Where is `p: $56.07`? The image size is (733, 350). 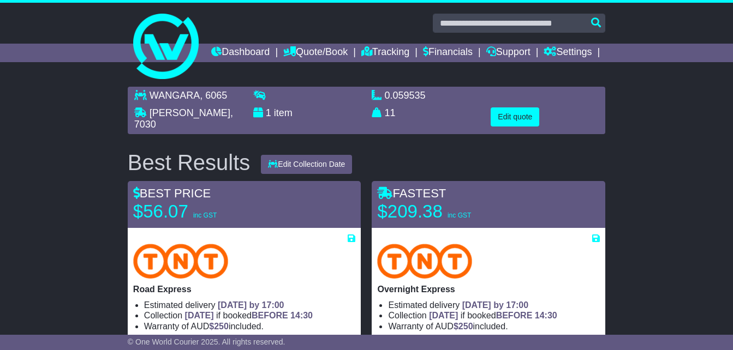 p: $56.07 is located at coordinates (201, 212).